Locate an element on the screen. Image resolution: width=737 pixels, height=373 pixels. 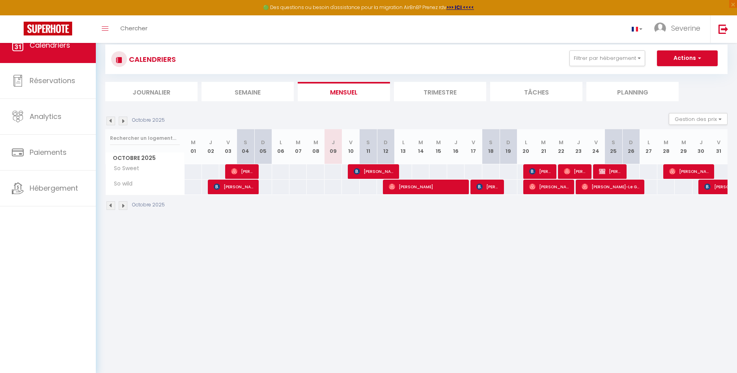
button: Gestion des prix is located at coordinates (698, 119).